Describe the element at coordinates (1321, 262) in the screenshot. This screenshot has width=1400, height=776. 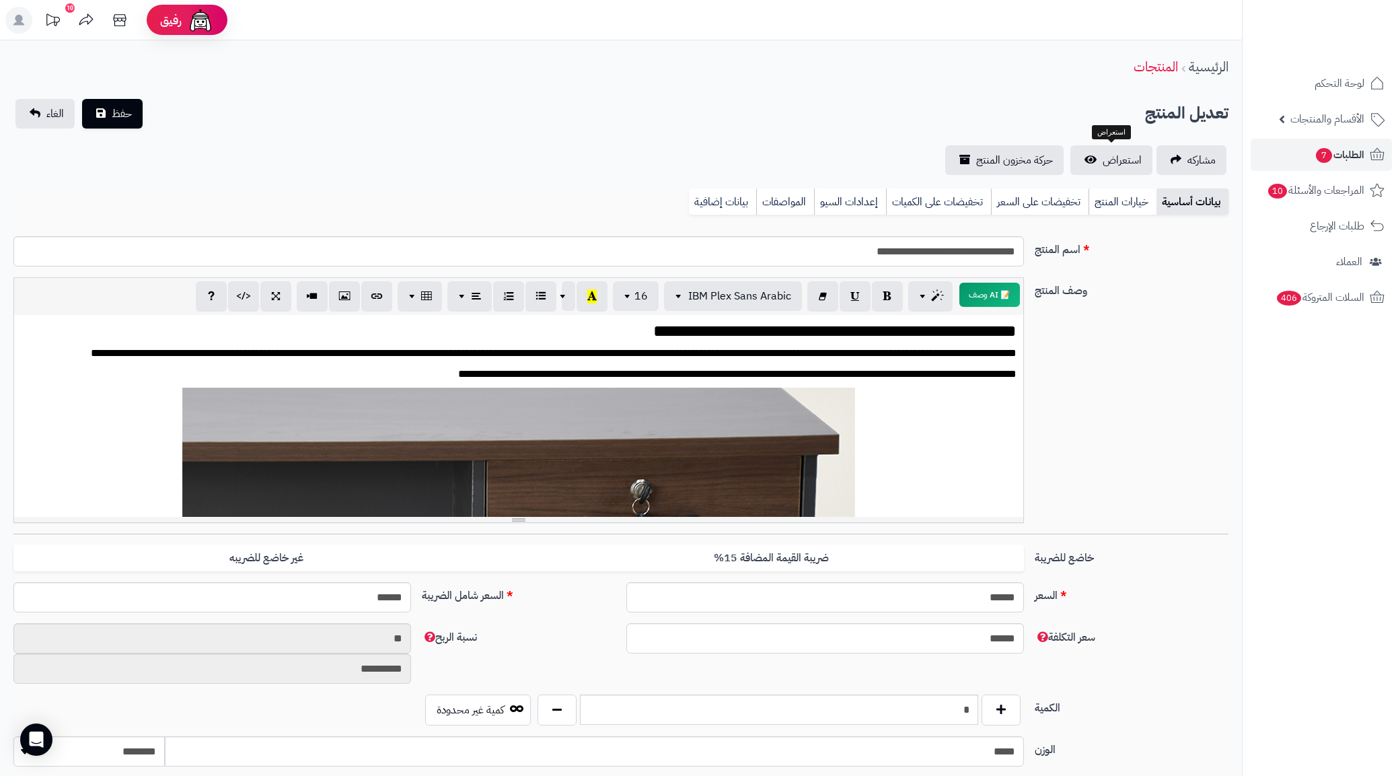
I see `a: العملاء` at that location.